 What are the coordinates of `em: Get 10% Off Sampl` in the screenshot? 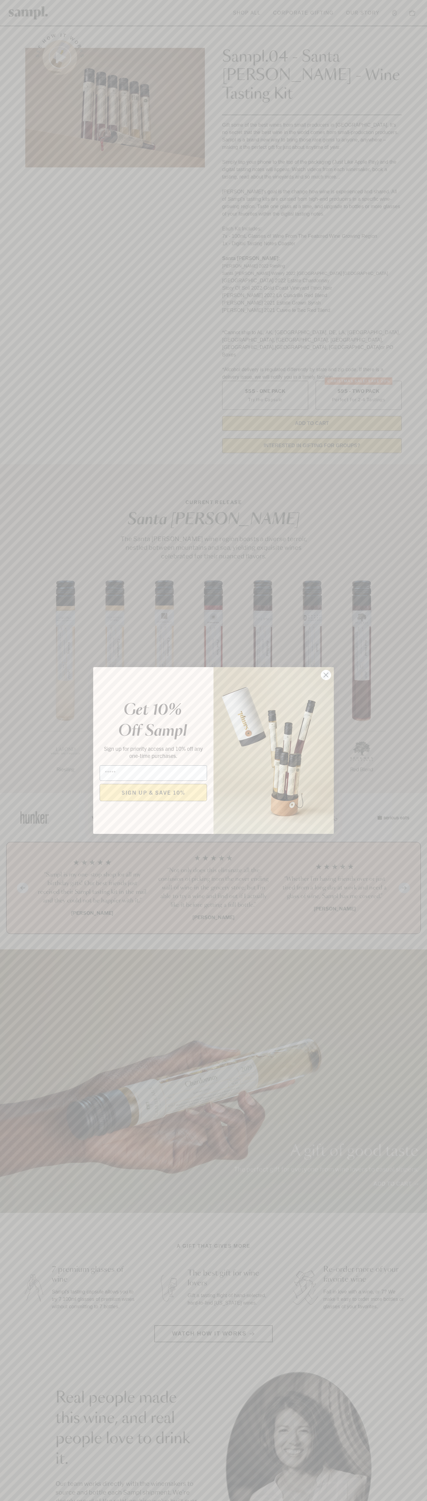 It's located at (153, 721).